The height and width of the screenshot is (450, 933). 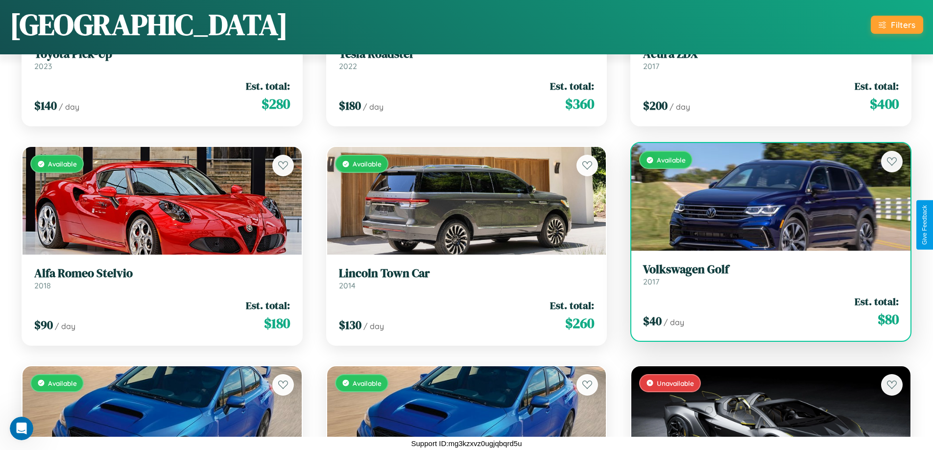 What do you see at coordinates (655, 105) in the screenshot?
I see `span: $ 200` at bounding box center [655, 105].